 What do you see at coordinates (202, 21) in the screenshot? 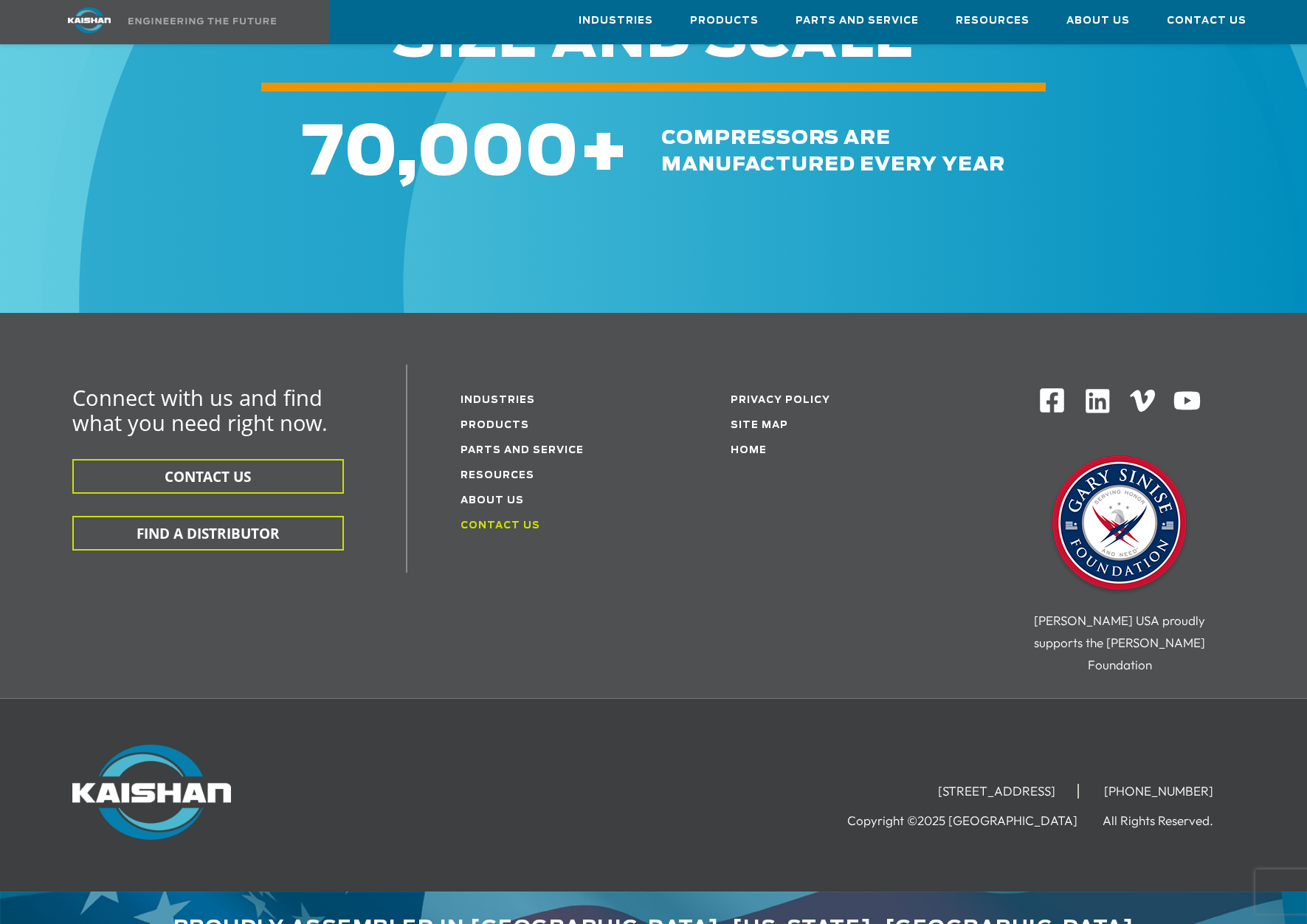
I see `img: Engineering the future` at bounding box center [202, 21].